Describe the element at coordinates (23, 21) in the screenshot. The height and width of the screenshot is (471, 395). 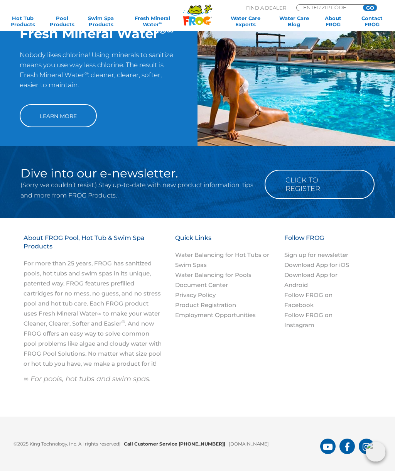
I see `a: Hot TubProducts` at that location.